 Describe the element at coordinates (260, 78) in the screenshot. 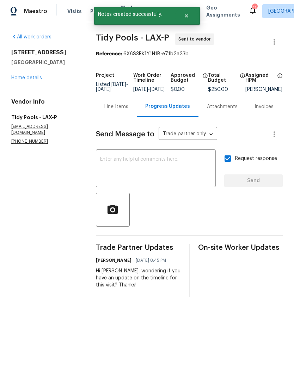

I see `h5: Assigned HPM` at that location.